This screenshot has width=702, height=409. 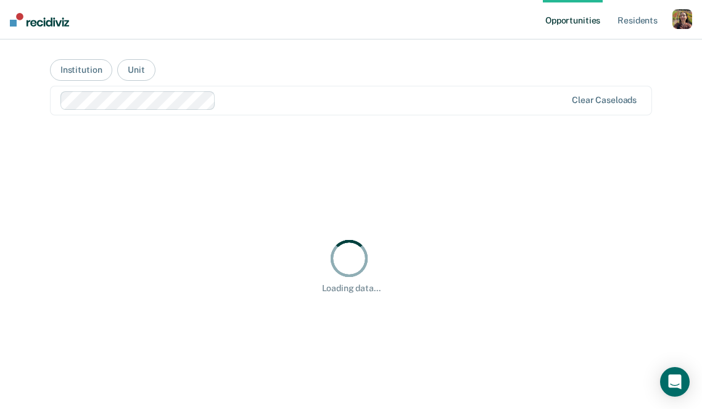 I want to click on div: Open Intercom Messenger, so click(x=674, y=382).